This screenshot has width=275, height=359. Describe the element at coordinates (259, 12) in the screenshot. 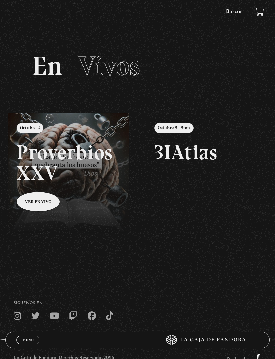

I see `a: View your shopping cart` at that location.